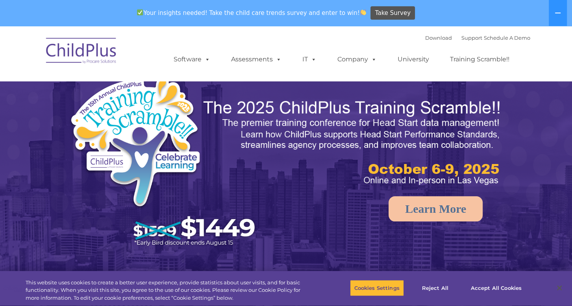 The width and height of the screenshot is (572, 306). Describe the element at coordinates (439, 38) in the screenshot. I see `a: Download` at that location.